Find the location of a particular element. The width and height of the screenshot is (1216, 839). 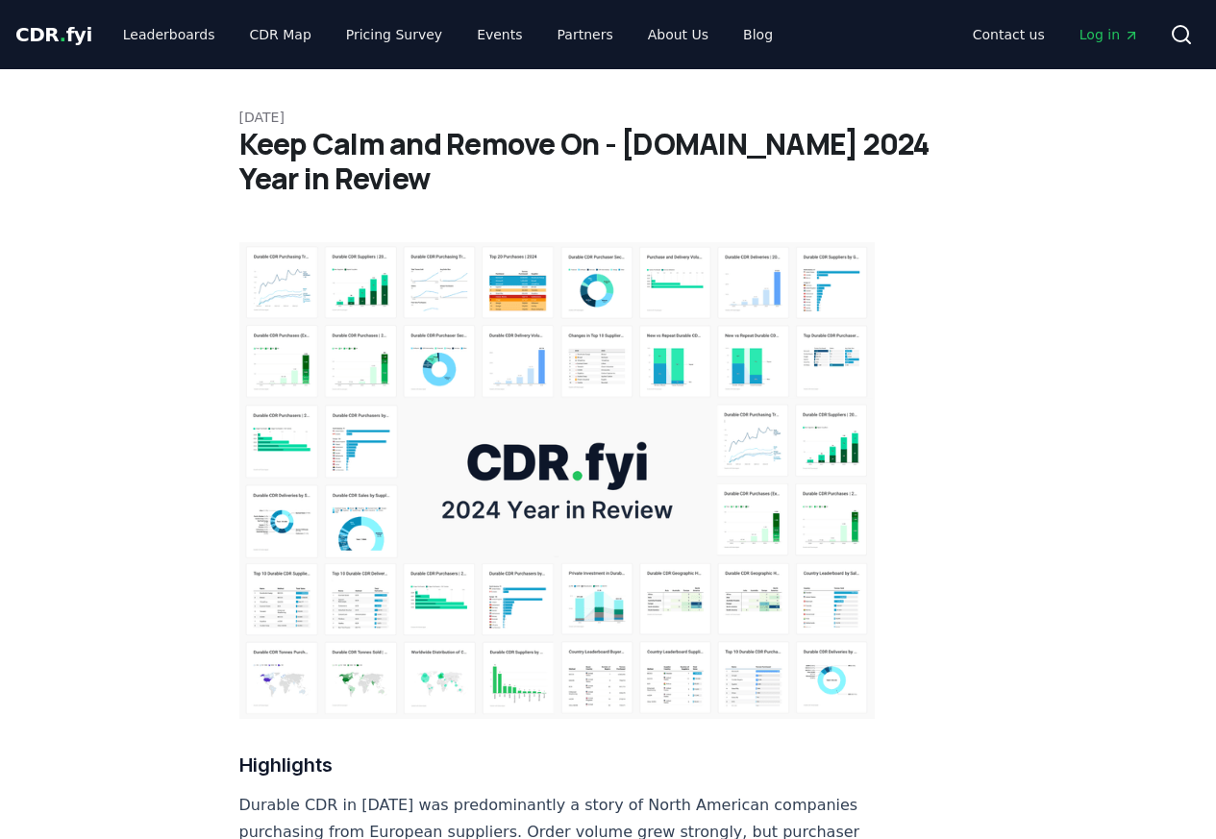

img: blog post image is located at coordinates (557, 480).